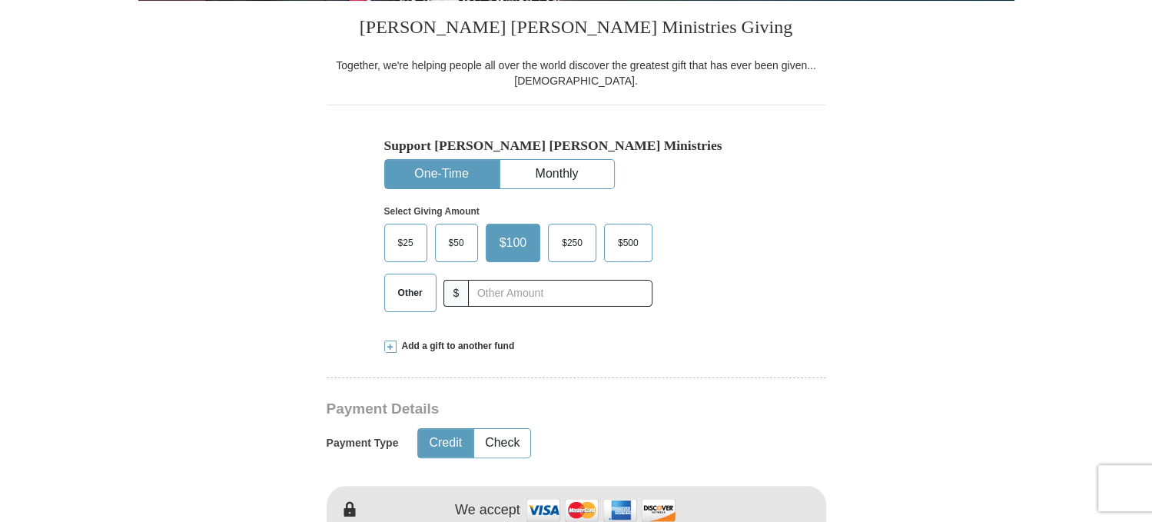 The height and width of the screenshot is (522, 1152). Describe the element at coordinates (487, 510) in the screenshot. I see `h4: We accept` at that location.